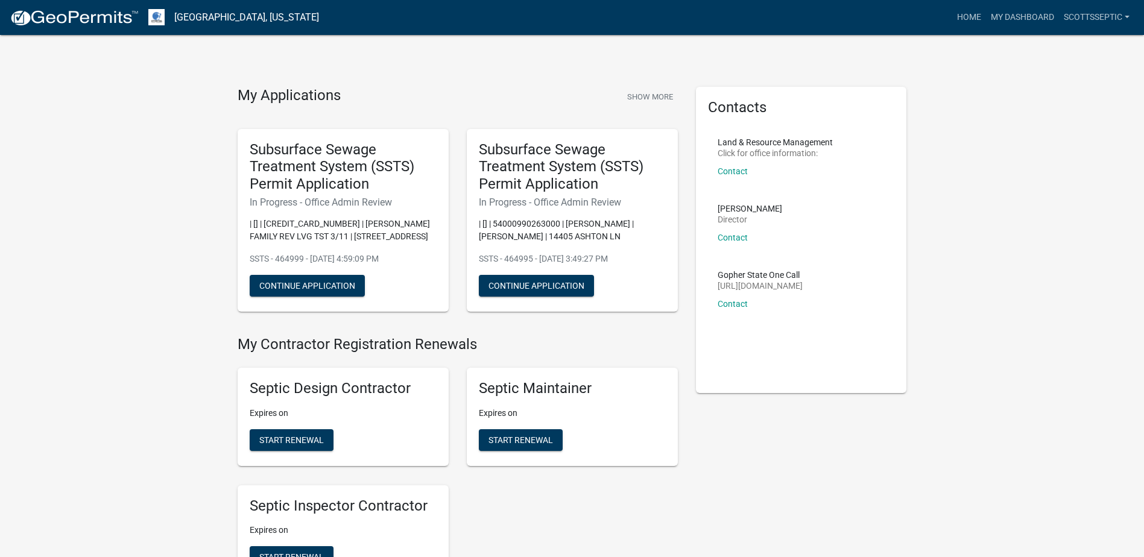 The height and width of the screenshot is (557, 1144). Describe the element at coordinates (970, 17) in the screenshot. I see `a: Home` at that location.